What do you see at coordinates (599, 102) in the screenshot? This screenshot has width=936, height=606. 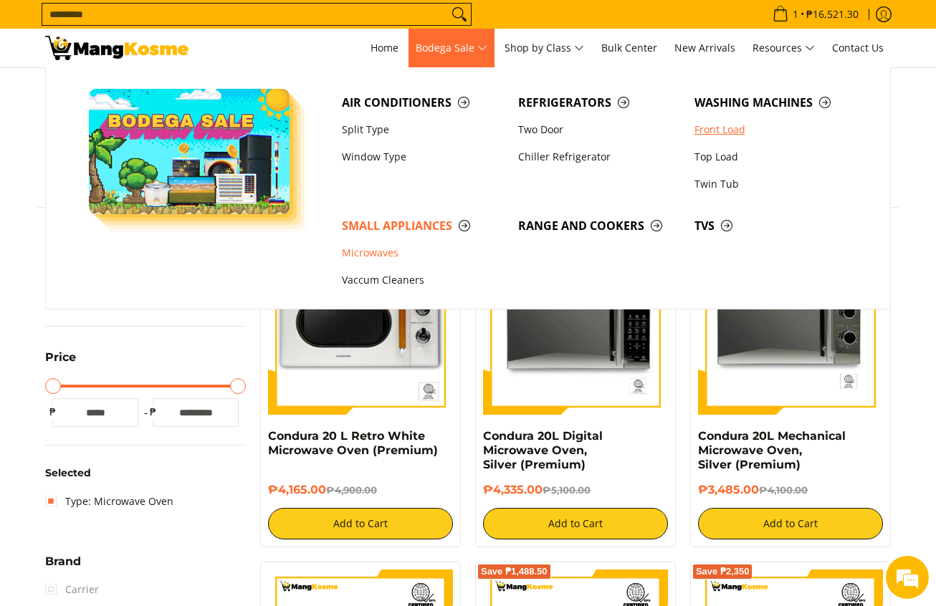 I see `span: Refrigerators` at bounding box center [599, 102].